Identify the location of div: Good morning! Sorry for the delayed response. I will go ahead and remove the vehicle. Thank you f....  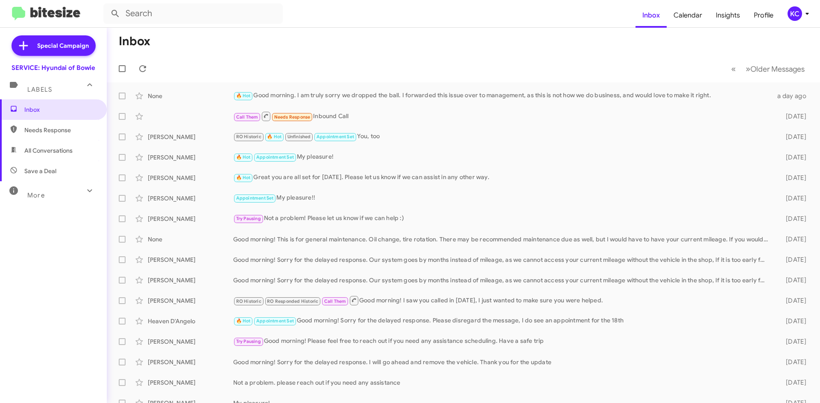
(503, 362).